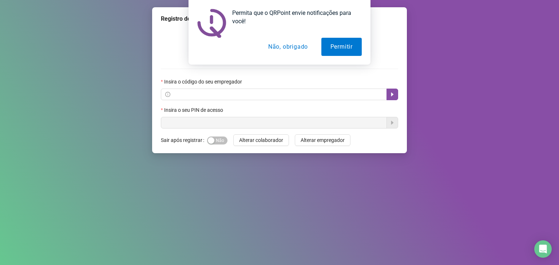 The height and width of the screenshot is (265, 559). What do you see at coordinates (322, 140) in the screenshot?
I see `span: Alterar empregador` at bounding box center [322, 140].